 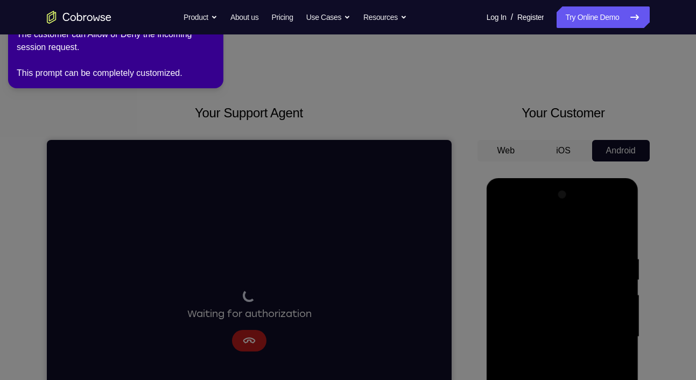 What do you see at coordinates (200, 17) in the screenshot?
I see `button: Product` at bounding box center [200, 17].